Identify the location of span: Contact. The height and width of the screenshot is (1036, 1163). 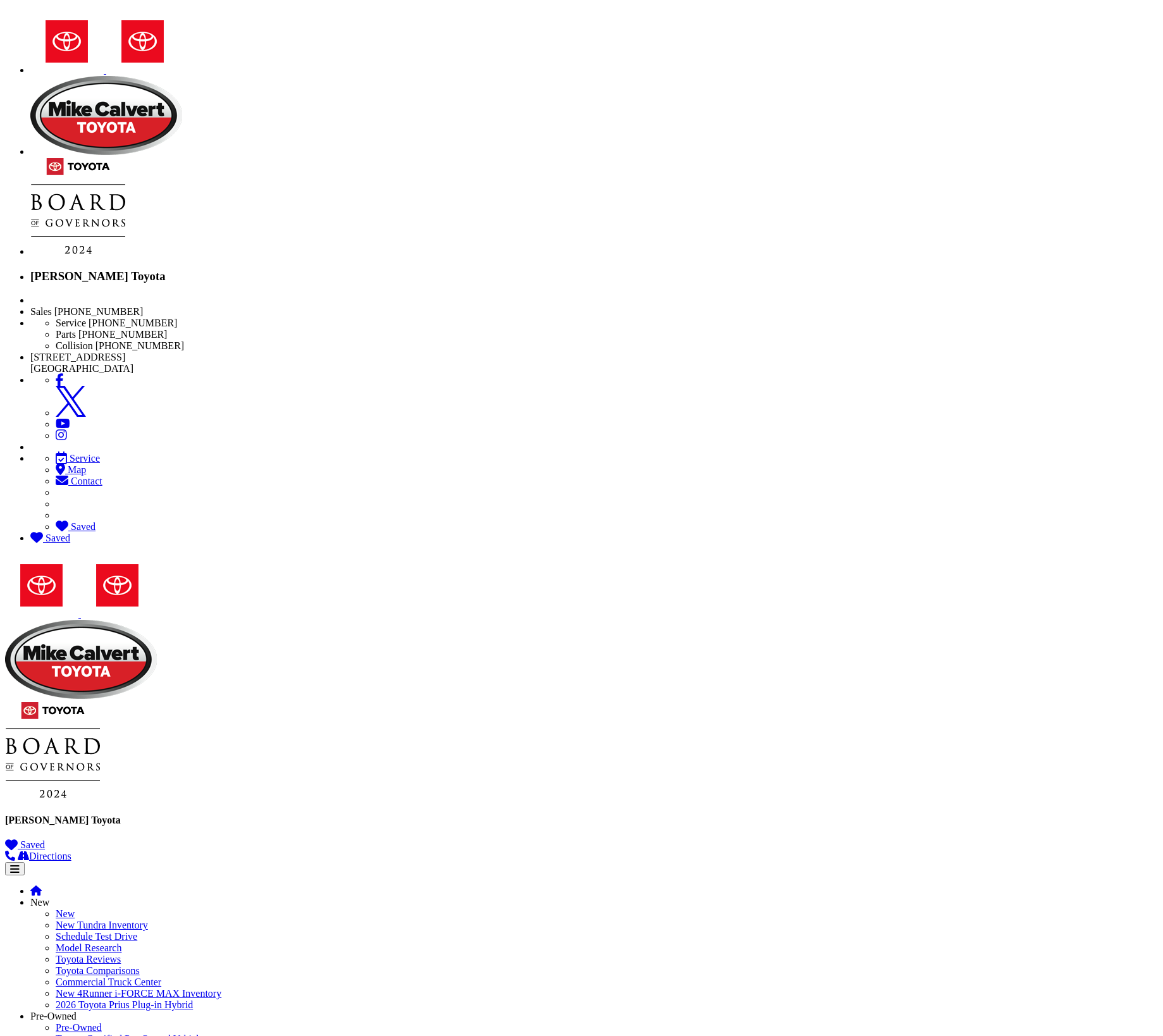
(86, 481).